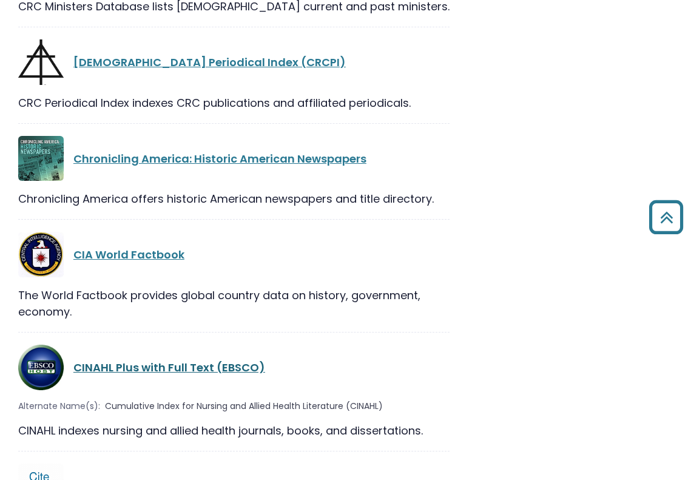 The height and width of the screenshot is (480, 691). Describe the element at coordinates (129, 254) in the screenshot. I see `a: CIA World Factbook` at that location.